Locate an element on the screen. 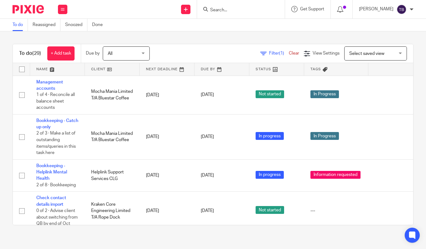 This screenshot has width=426, height=249. span: Tags is located at coordinates (316, 69).